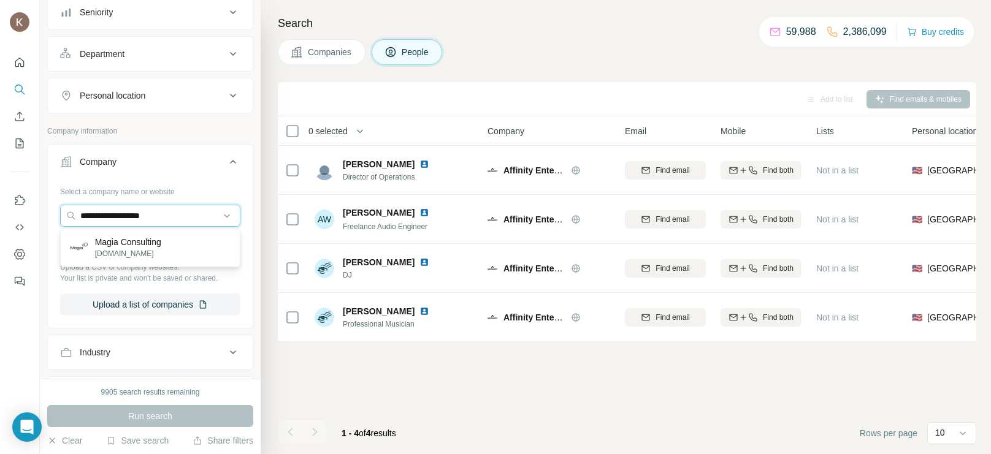 This screenshot has width=991, height=454. What do you see at coordinates (20, 116) in the screenshot?
I see `button: Enrich CSV` at bounding box center [20, 116].